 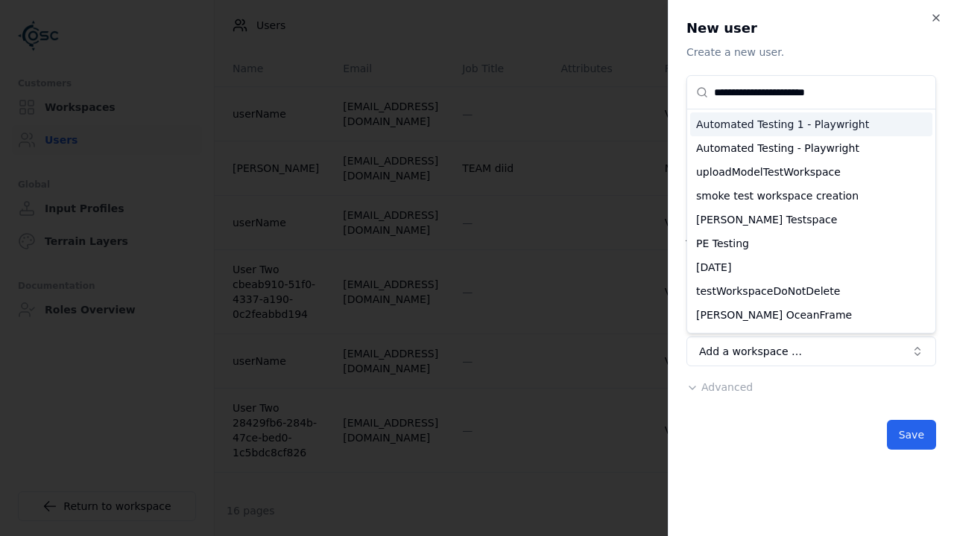 What do you see at coordinates (811, 291) in the screenshot?
I see `div: testWorkspaceDoNotDelete` at bounding box center [811, 291].